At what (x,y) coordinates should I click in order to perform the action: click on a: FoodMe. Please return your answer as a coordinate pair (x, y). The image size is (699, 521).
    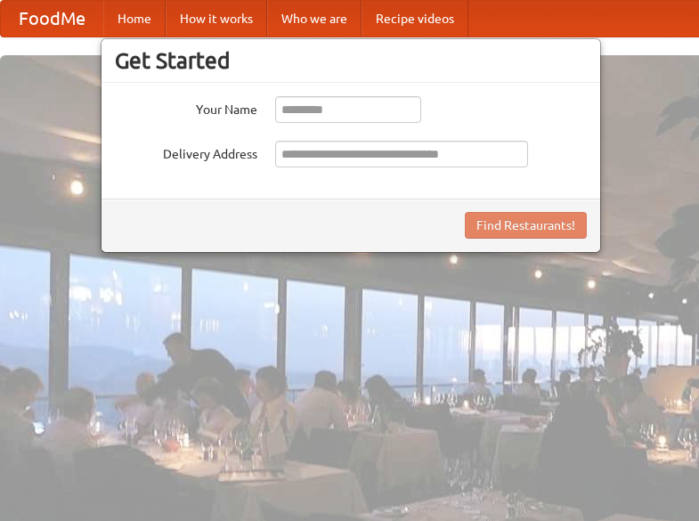
    Looking at the image, I should click on (52, 19).